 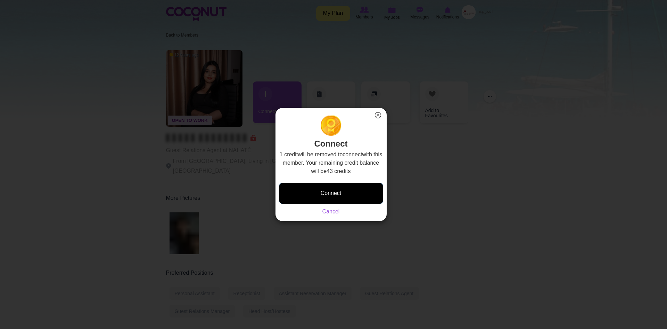 I want to click on b: connect, so click(x=353, y=154).